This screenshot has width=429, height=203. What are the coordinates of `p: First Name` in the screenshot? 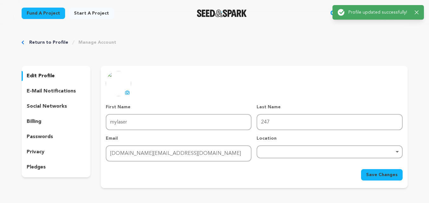 It's located at (178, 107).